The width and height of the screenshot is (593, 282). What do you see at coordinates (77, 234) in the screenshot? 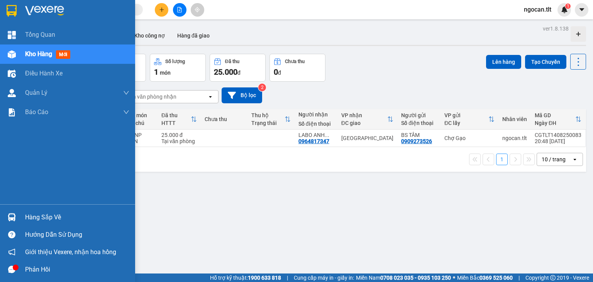
I see `div: Hướng dẫn sử dụng` at bounding box center [77, 234].